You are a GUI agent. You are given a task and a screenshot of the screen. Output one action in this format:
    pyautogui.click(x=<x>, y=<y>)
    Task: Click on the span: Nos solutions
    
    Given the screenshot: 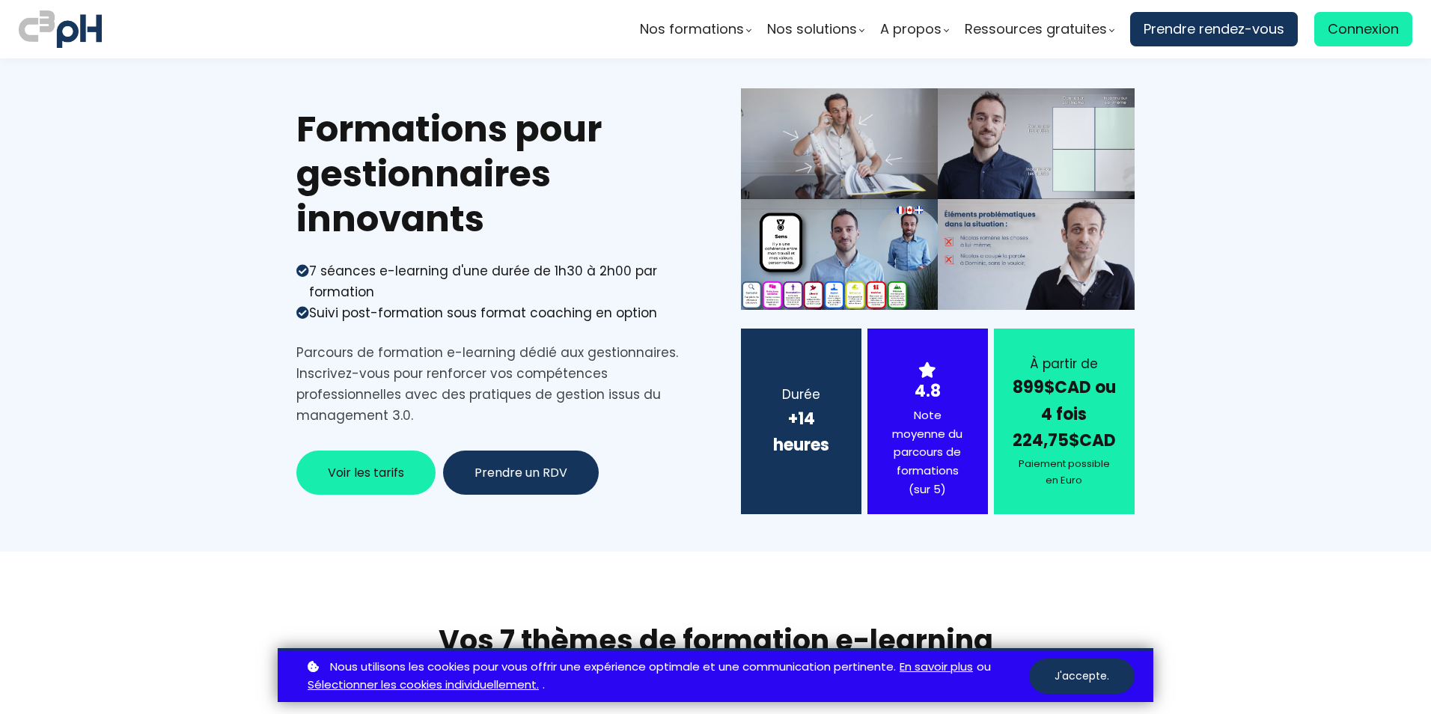 What is the action you would take?
    pyautogui.click(x=812, y=29)
    